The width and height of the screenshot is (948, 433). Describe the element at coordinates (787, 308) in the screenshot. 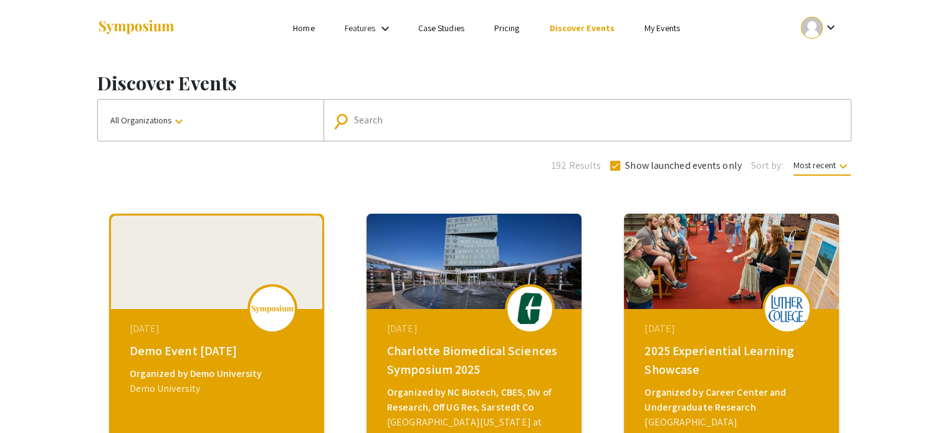

I see `img: 2025-experiential-learning-showcase_eventLogo_377aea_.png` at that location.